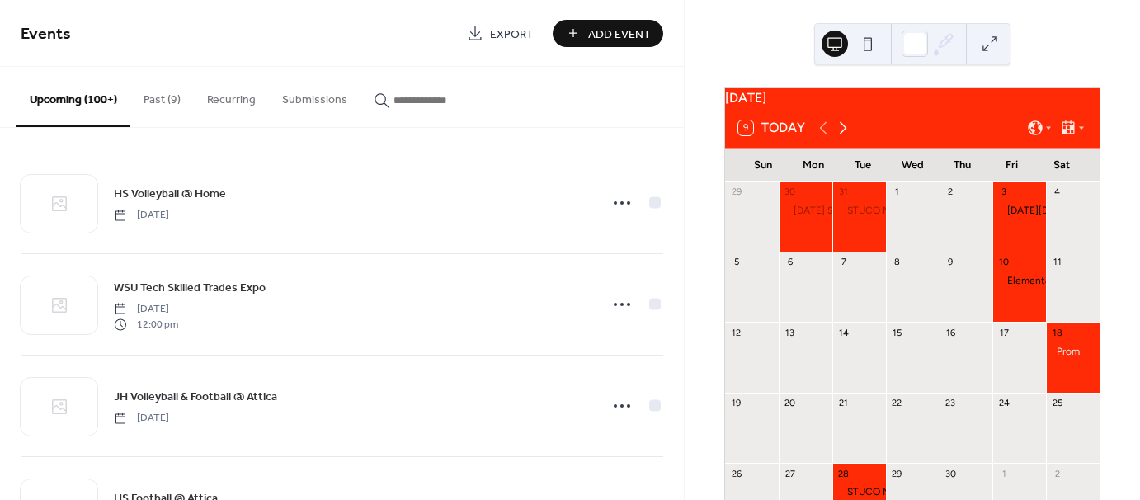 This screenshot has height=500, width=1140. I want to click on div: 22, so click(897, 404).